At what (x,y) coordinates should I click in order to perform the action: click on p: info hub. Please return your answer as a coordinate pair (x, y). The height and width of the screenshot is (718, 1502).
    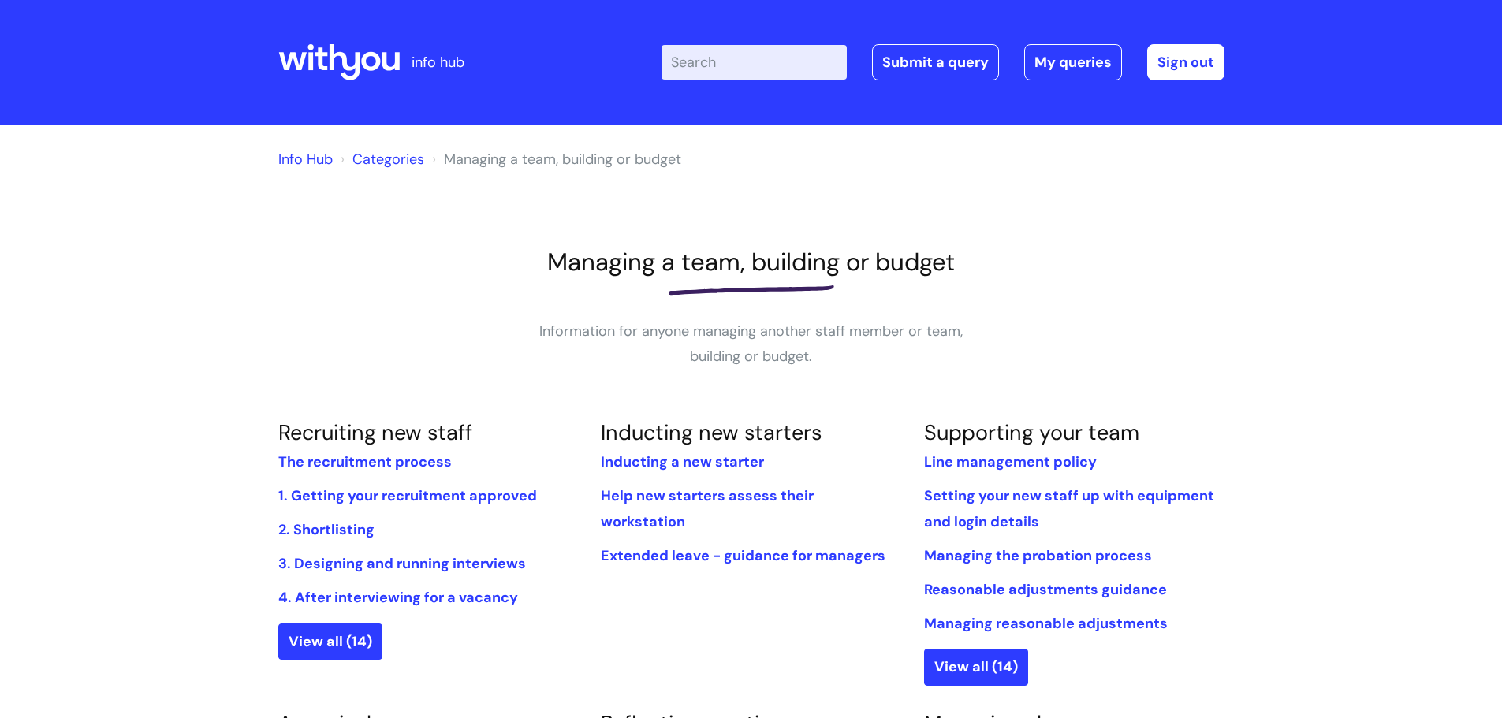
    Looking at the image, I should click on (438, 62).